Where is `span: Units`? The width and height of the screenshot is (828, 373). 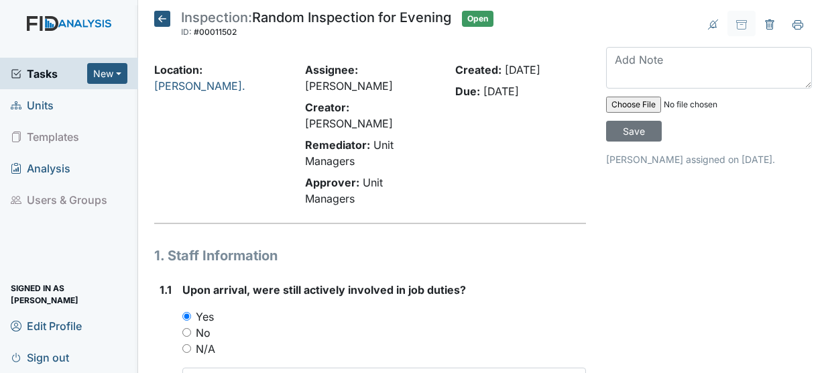 span: Units is located at coordinates (32, 105).